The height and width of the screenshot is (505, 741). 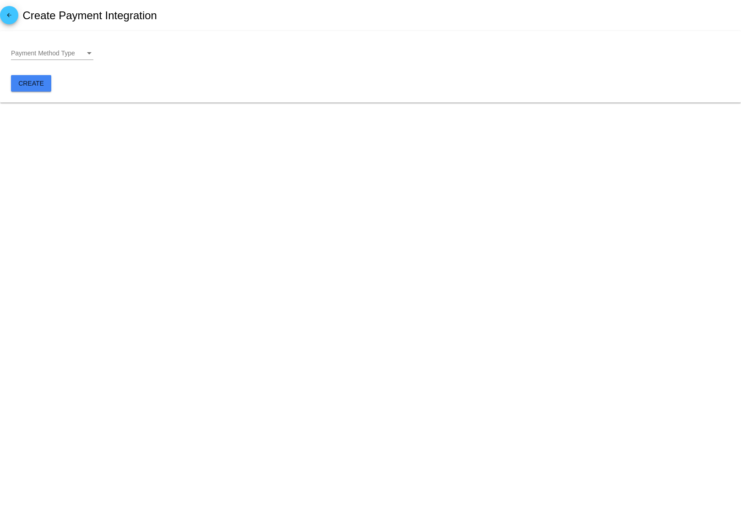 What do you see at coordinates (31, 83) in the screenshot?
I see `span: Create` at bounding box center [31, 83].